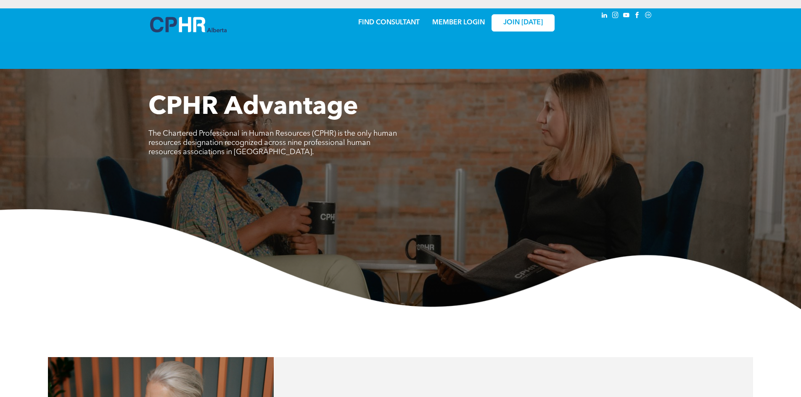 The height and width of the screenshot is (397, 801). What do you see at coordinates (389, 23) in the screenshot?
I see `a: FIND CONSULTANT` at bounding box center [389, 23].